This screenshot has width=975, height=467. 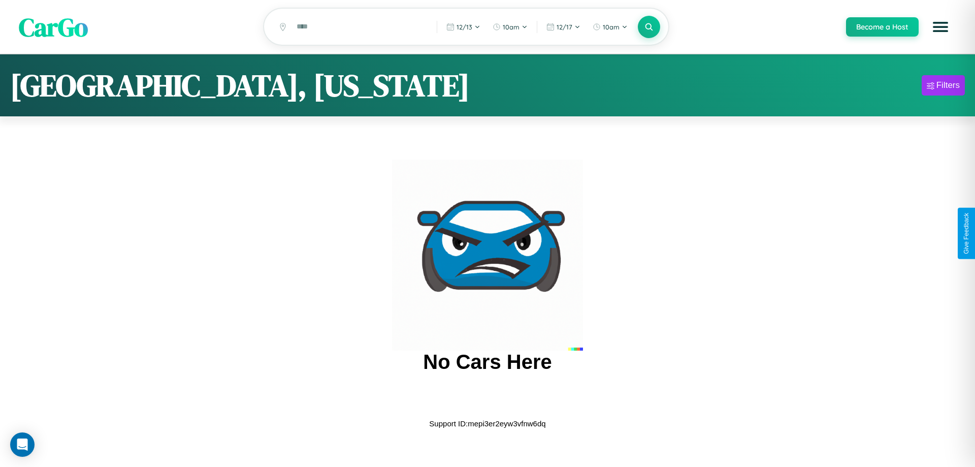 What do you see at coordinates (882, 27) in the screenshot?
I see `button: Become a Host` at bounding box center [882, 27].